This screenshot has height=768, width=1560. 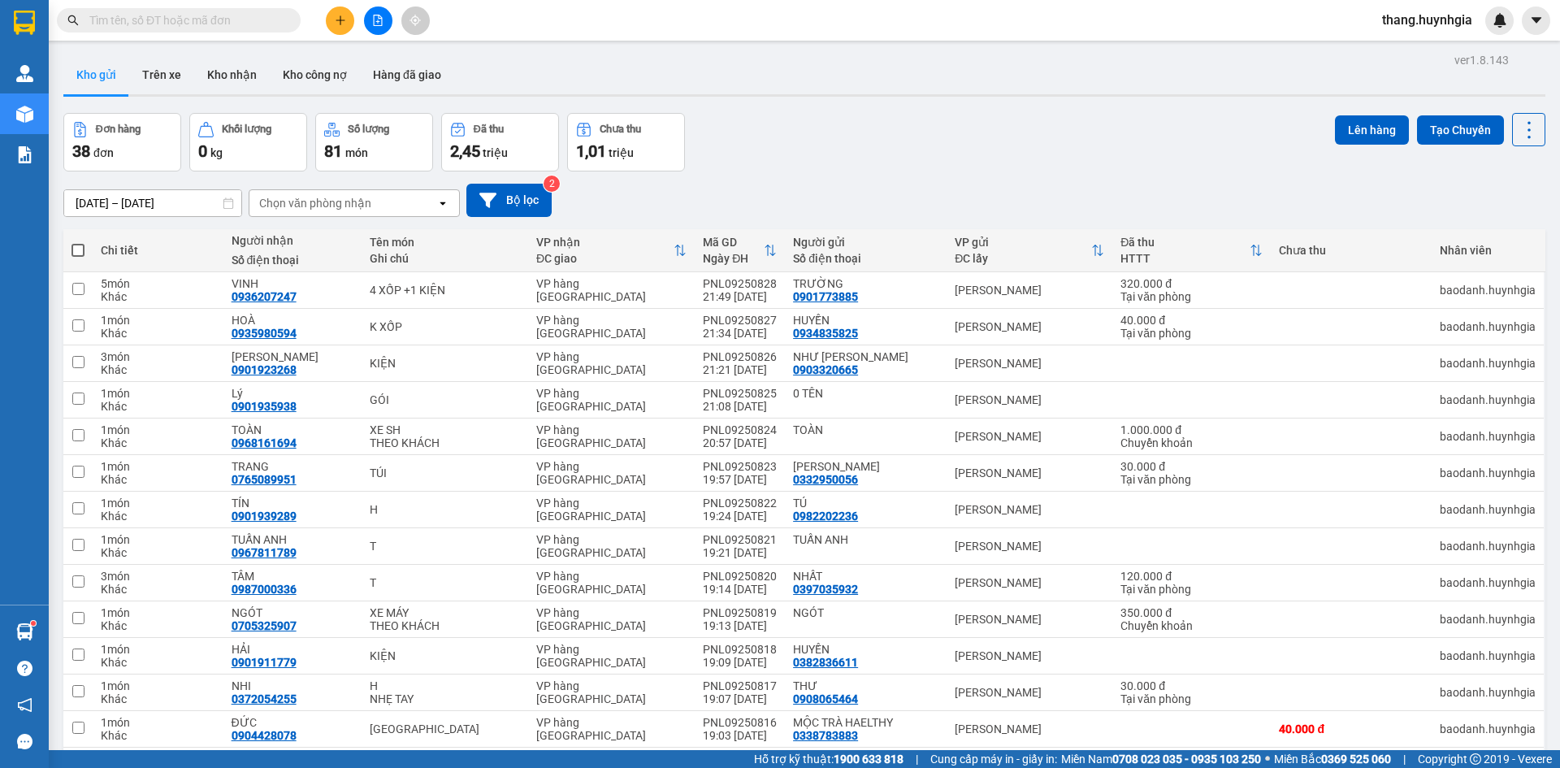 What do you see at coordinates (293, 430) in the screenshot?
I see `div: TOÀN` at bounding box center [293, 430].